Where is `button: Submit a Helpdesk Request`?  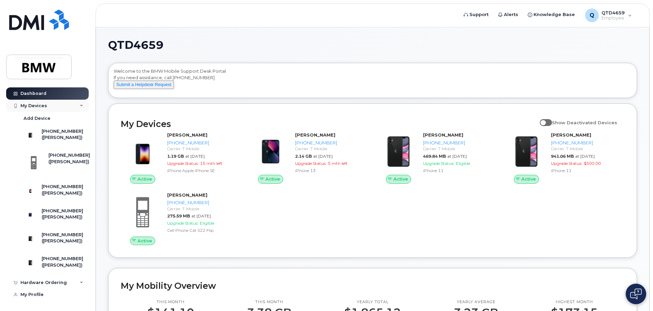
button: Submit a Helpdesk Request is located at coordinates (144, 85).